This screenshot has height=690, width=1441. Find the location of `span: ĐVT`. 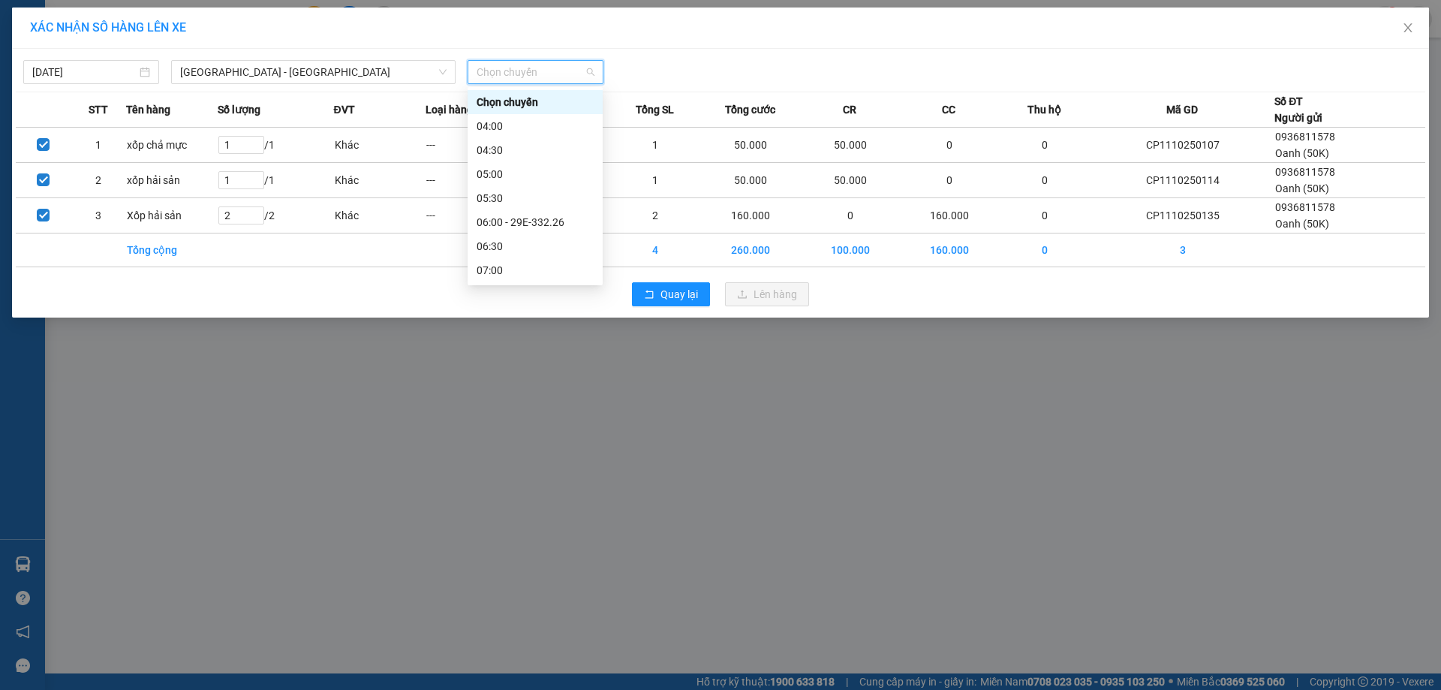

span: ĐVT is located at coordinates (345, 110).